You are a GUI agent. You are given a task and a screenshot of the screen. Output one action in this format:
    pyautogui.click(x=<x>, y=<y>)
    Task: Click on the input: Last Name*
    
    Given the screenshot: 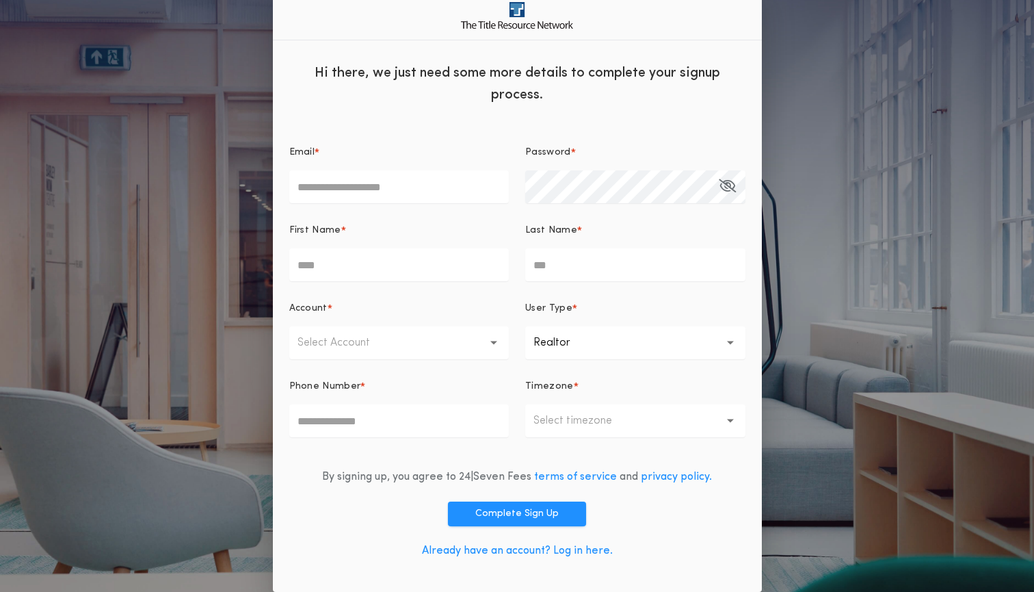 What is the action you would take?
    pyautogui.click(x=635, y=265)
    